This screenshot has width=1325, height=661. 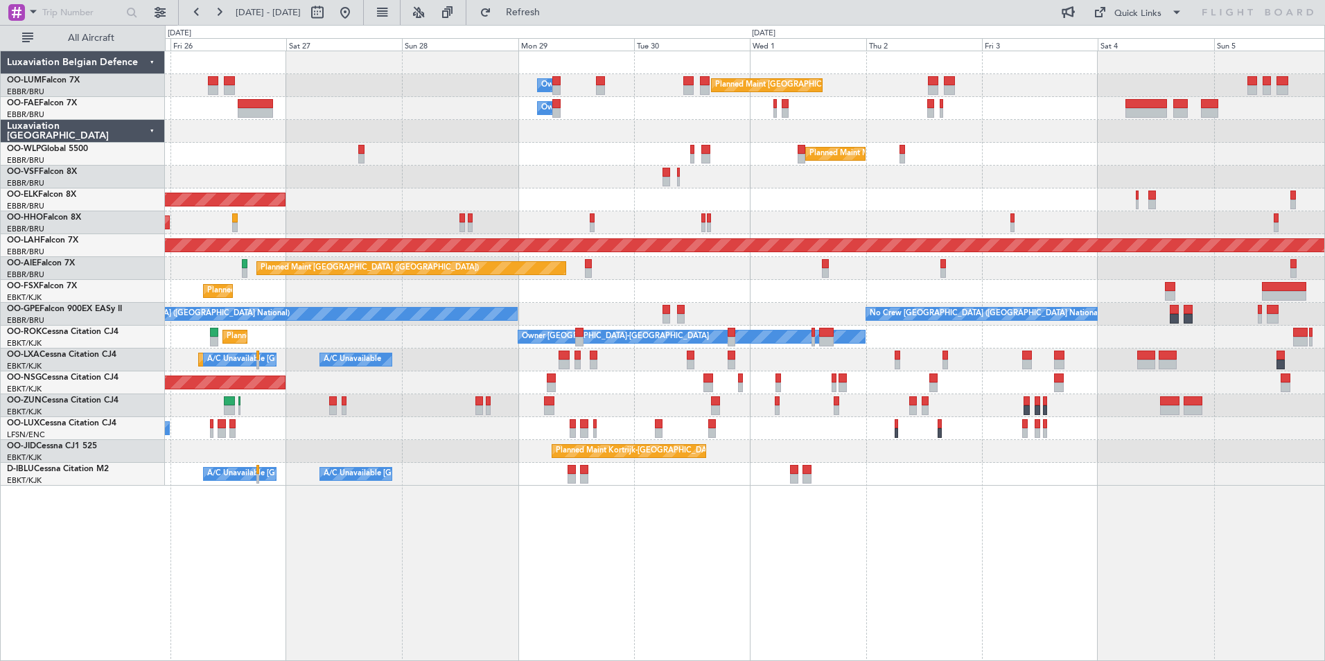 I want to click on a: OO-NSGCessna Citation CJ4, so click(x=62, y=378).